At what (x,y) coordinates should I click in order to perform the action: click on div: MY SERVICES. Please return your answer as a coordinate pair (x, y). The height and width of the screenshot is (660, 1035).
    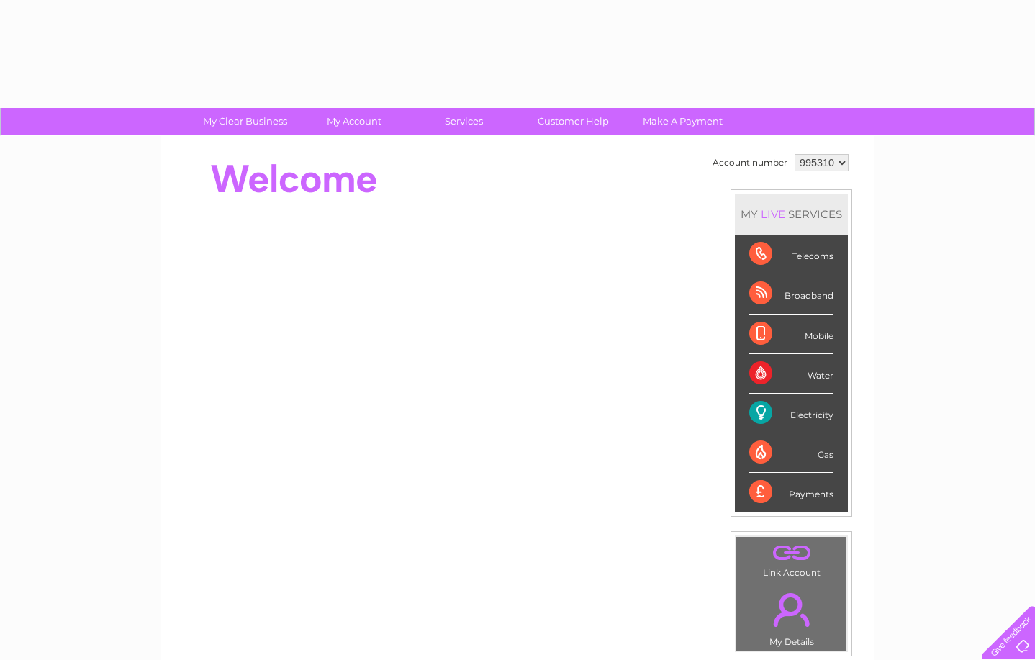
    Looking at the image, I should click on (791, 214).